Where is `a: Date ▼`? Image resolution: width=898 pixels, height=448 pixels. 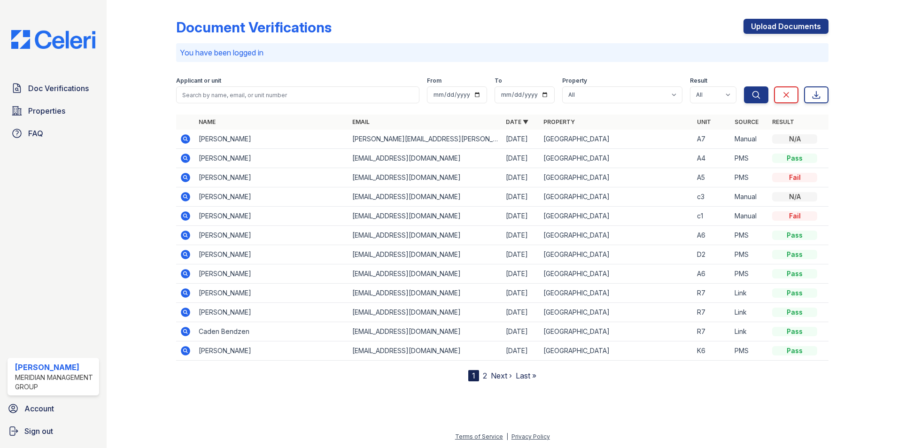 a: Date ▼ is located at coordinates (517, 122).